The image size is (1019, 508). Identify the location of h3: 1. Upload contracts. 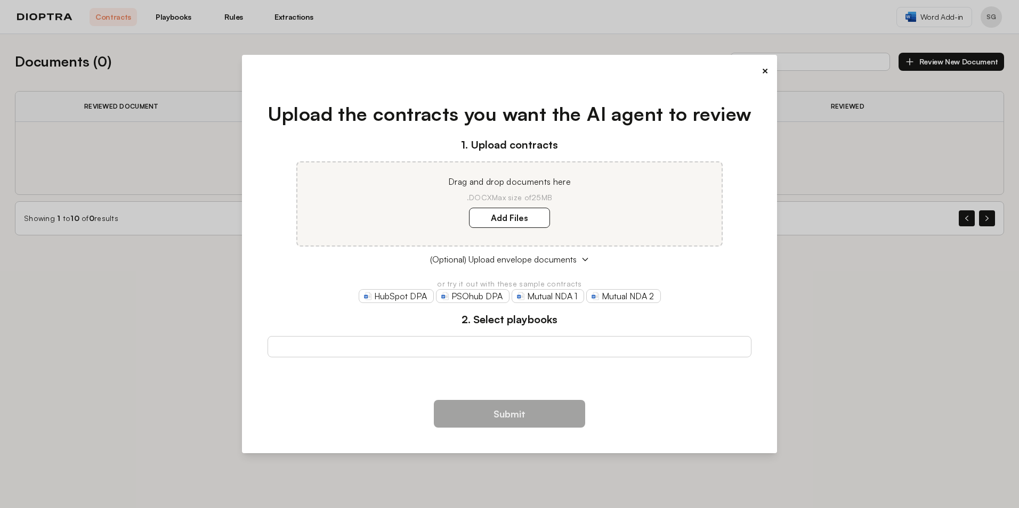
(509, 145).